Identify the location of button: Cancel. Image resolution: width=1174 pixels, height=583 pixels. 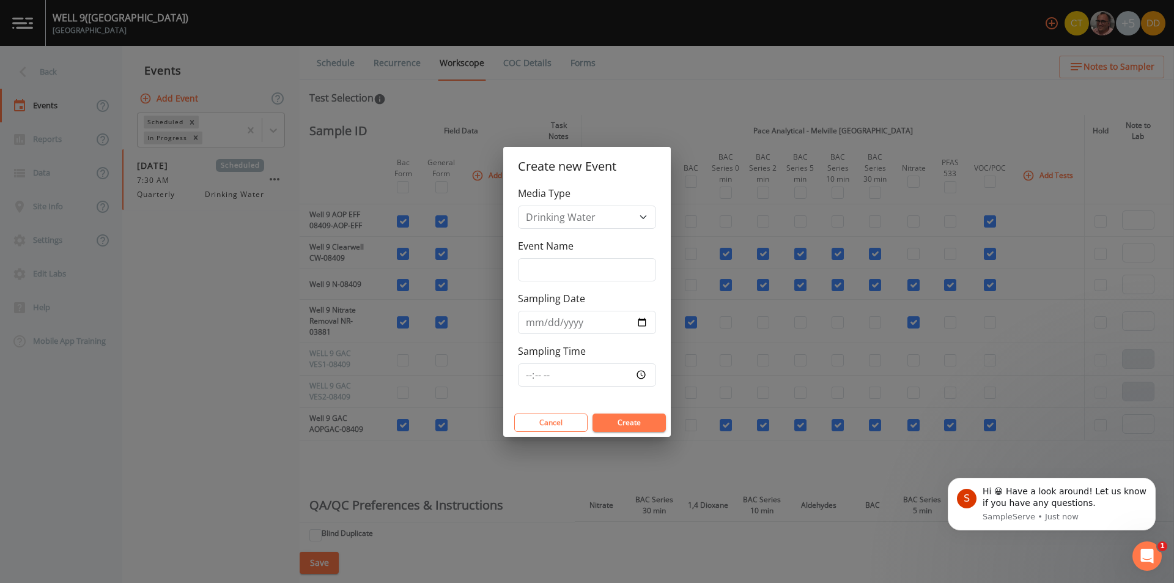
(551, 423).